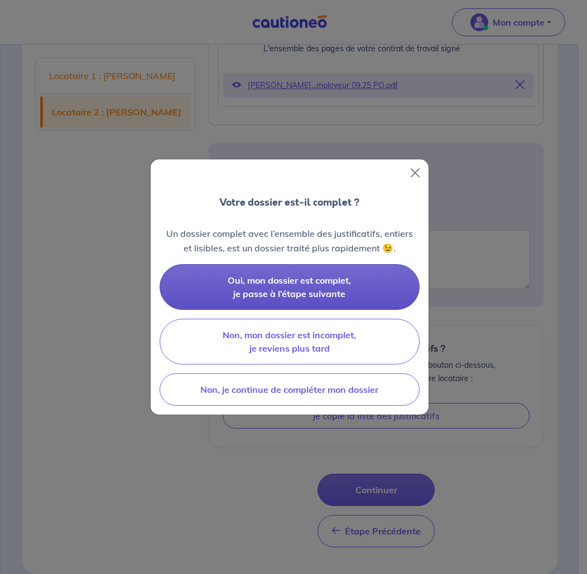 The width and height of the screenshot is (587, 574). What do you see at coordinates (289, 342) in the screenshot?
I see `span: Non, mon dossier est incomplet, je reviens plus tard` at bounding box center [289, 342].